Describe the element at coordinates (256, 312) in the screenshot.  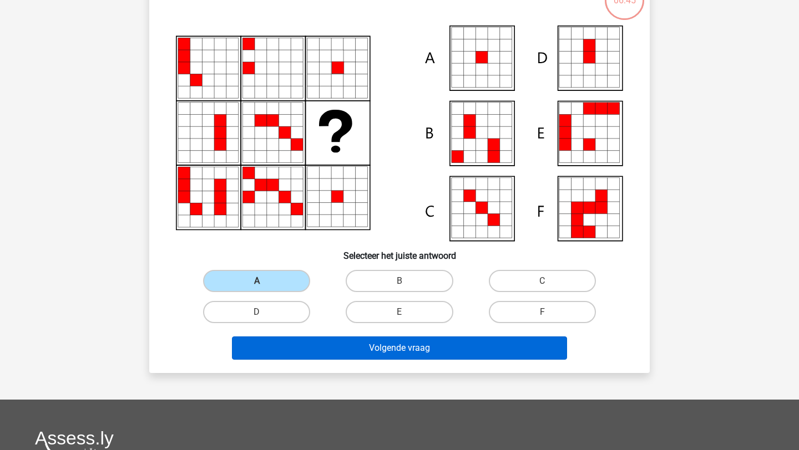
I see `label: D` at that location.